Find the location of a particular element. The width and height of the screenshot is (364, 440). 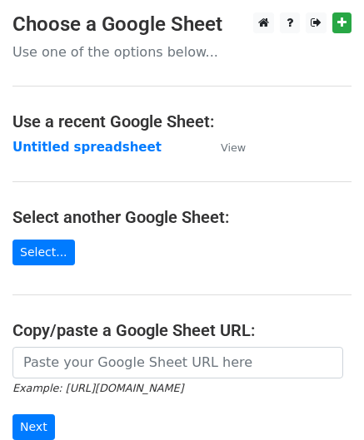

h3: Choose a Google Sheet is located at coordinates (181, 24).